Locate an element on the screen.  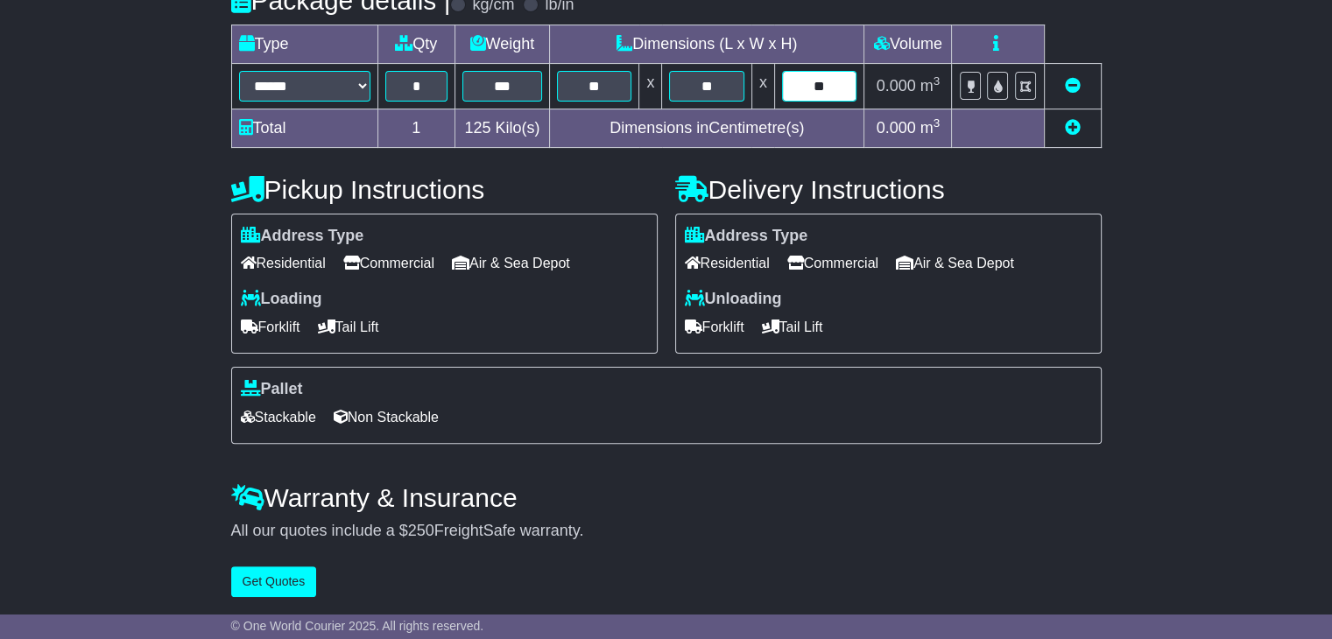
span: Stackable is located at coordinates (278, 417).